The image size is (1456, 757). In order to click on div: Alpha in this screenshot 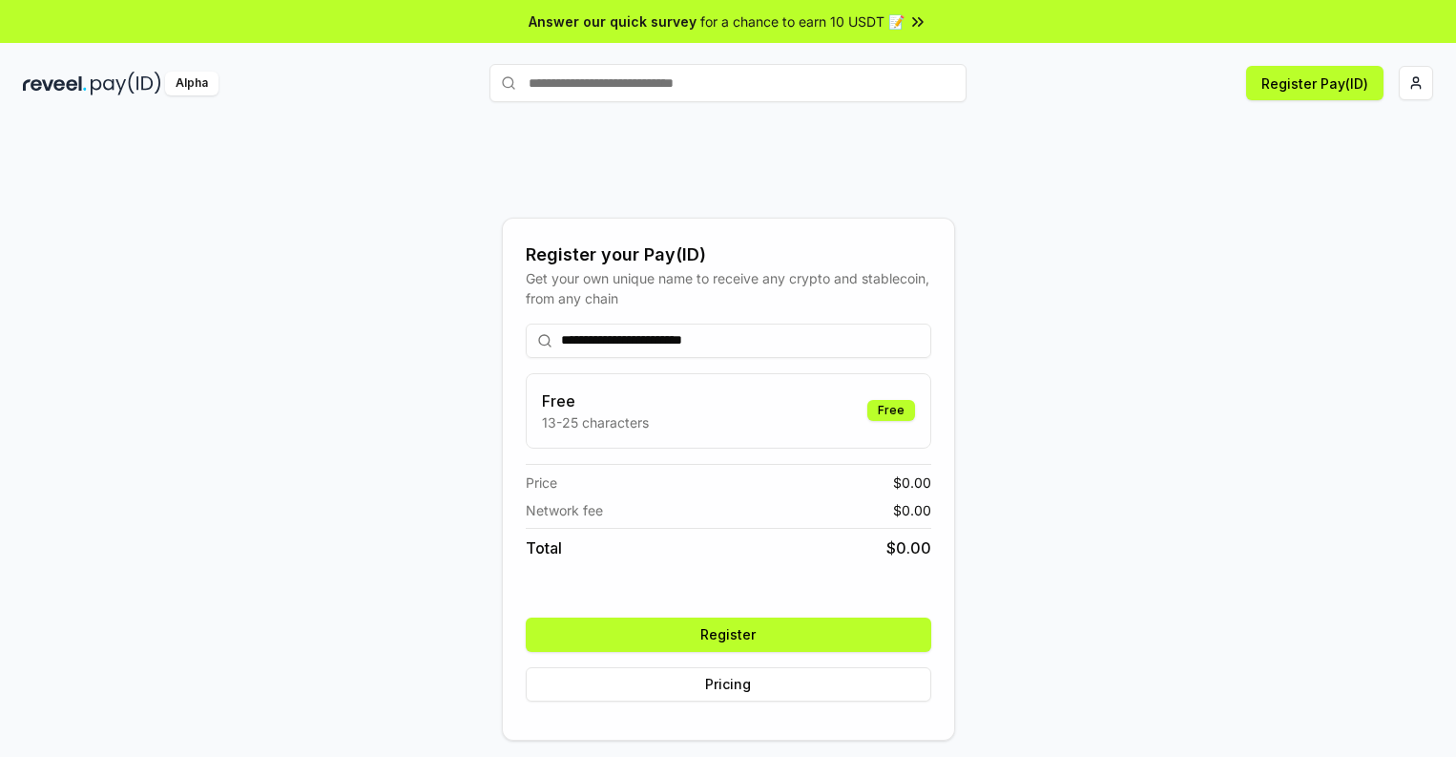, I will do `click(192, 83)`.